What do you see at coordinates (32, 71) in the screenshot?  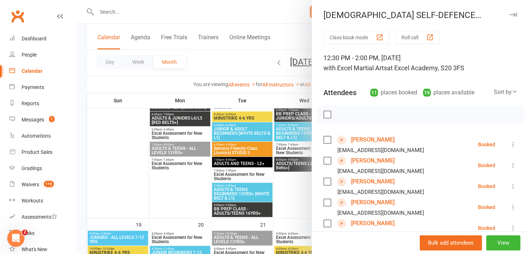 I see `div: Calendar` at bounding box center [32, 71].